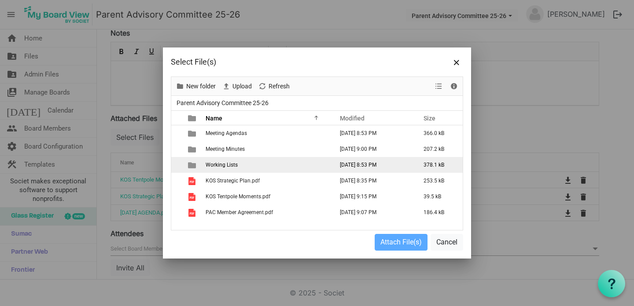 The width and height of the screenshot is (634, 306). Describe the element at coordinates (267, 197) in the screenshot. I see `td: KOS Tentpole Moments.pdf is template cell column header Name` at that location.